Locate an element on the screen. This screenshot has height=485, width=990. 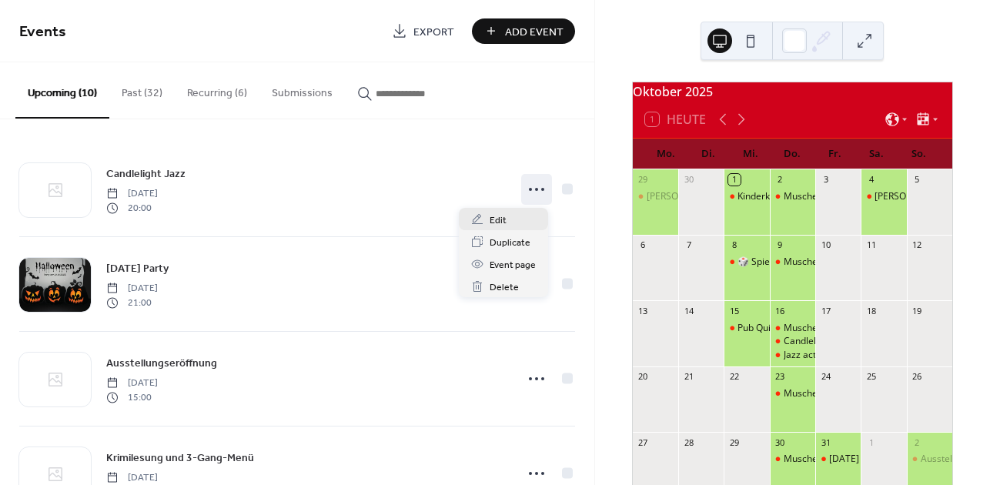
button: Submissions is located at coordinates (302, 89).